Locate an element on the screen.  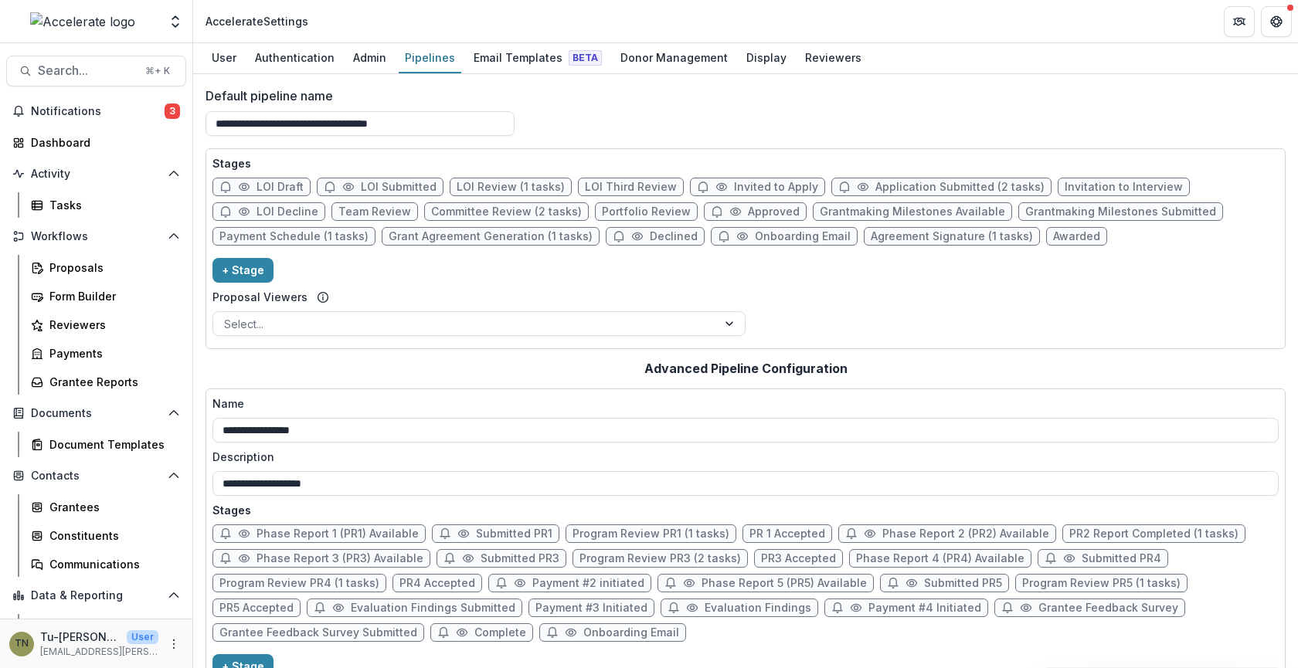
label: Default pipeline name is located at coordinates (741, 96).